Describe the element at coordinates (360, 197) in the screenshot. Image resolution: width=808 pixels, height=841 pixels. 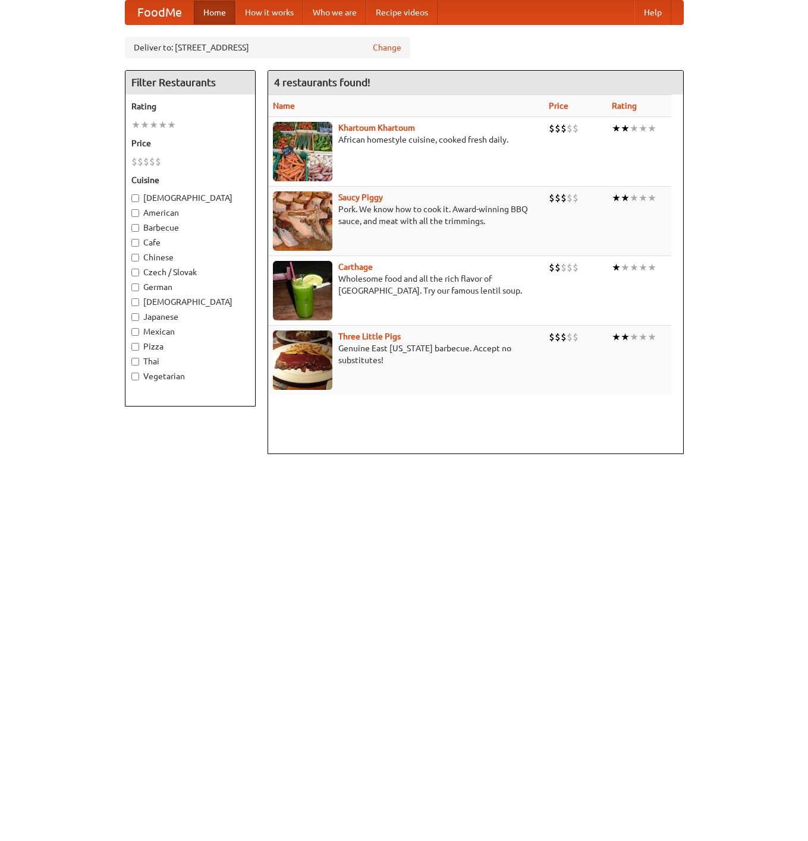
I see `b: Saucy Piggy` at that location.